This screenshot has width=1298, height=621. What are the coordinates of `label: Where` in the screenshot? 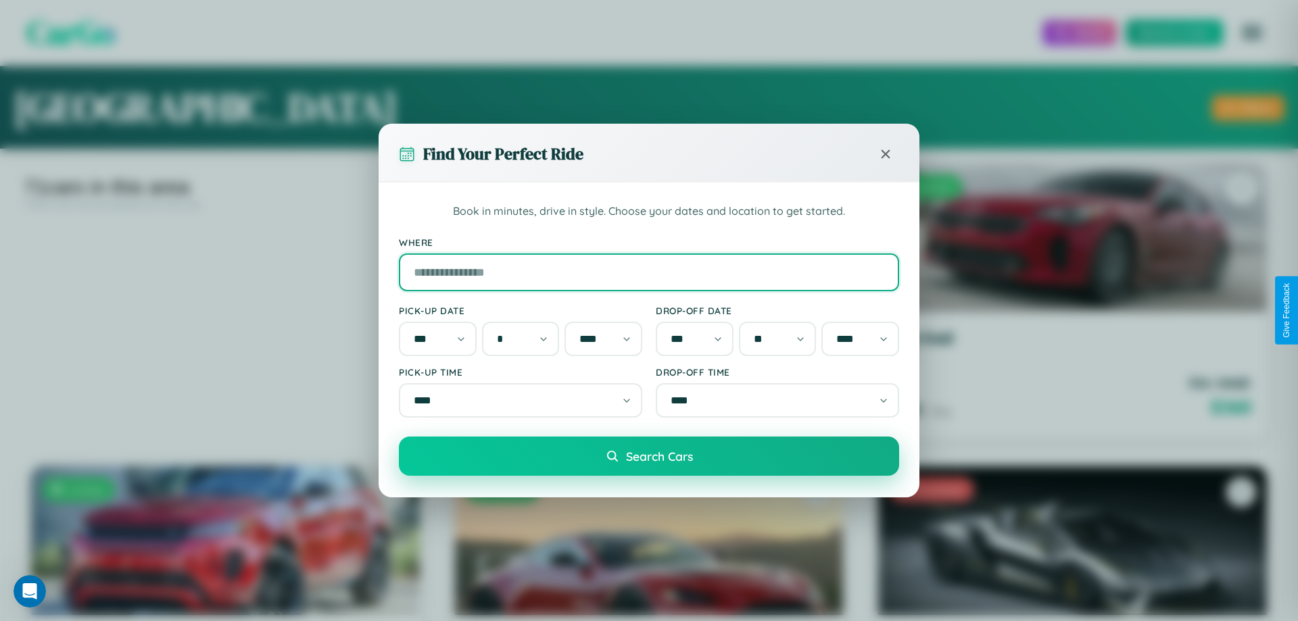 It's located at (649, 242).